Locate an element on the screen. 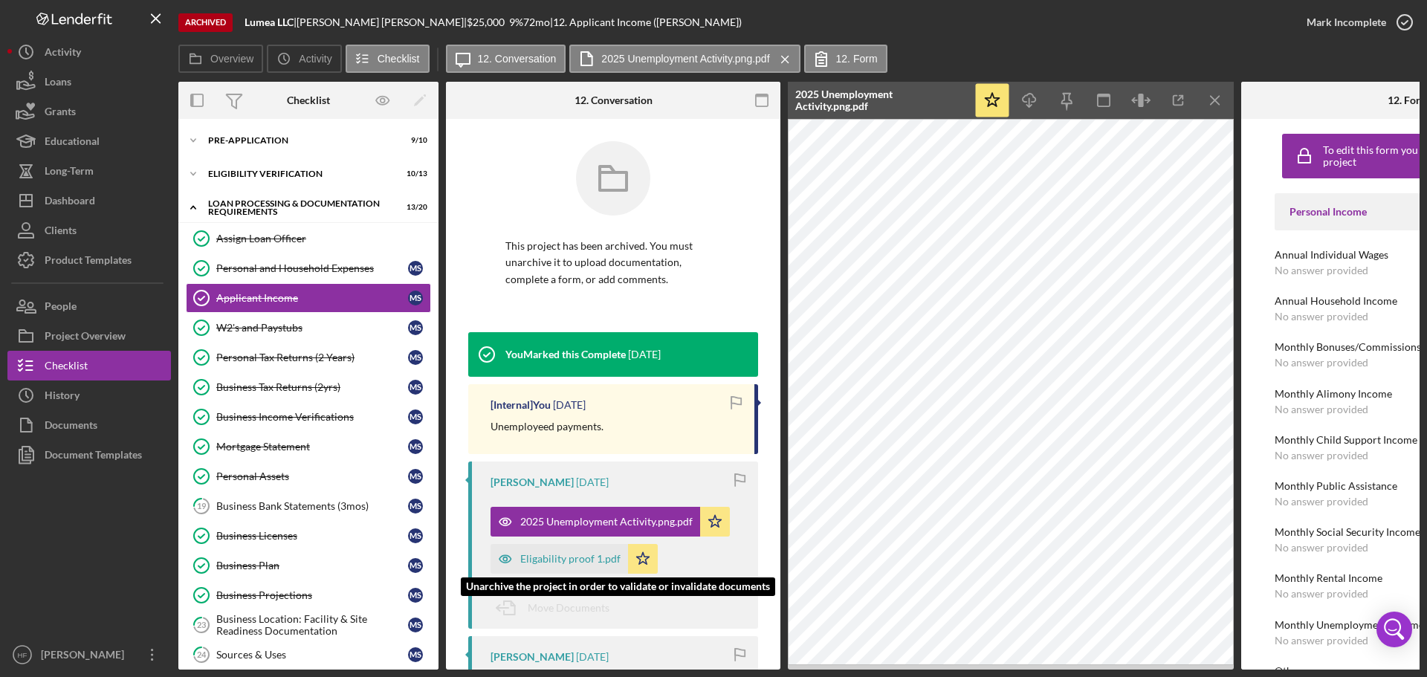  a: History is located at coordinates (89, 396).